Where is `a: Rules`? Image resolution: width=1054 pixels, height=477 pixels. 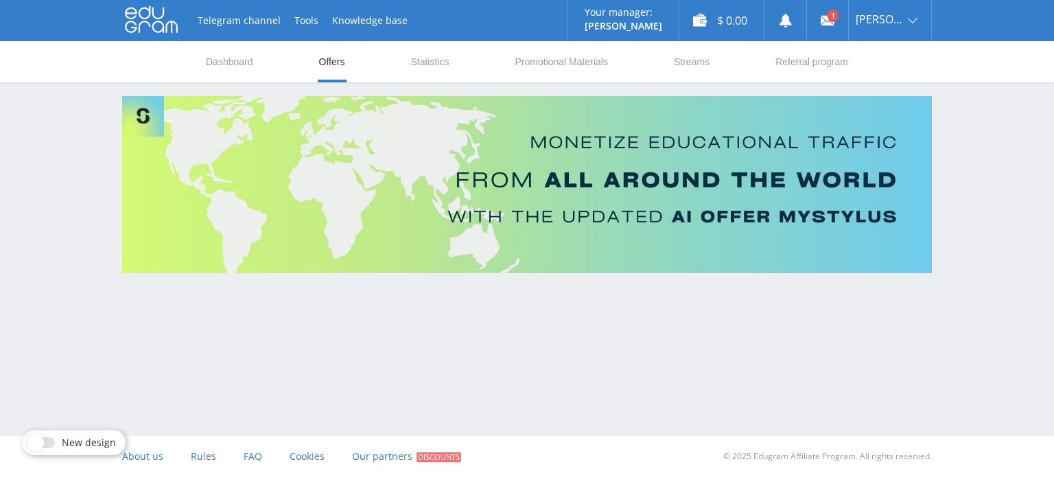
a: Rules is located at coordinates (203, 456).